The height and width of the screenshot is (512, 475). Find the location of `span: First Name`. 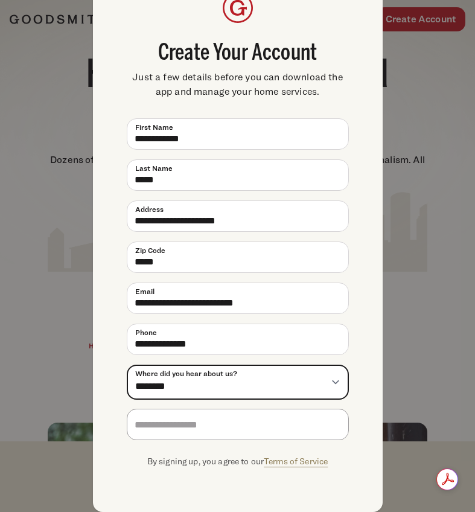

span: First Name is located at coordinates (154, 127).